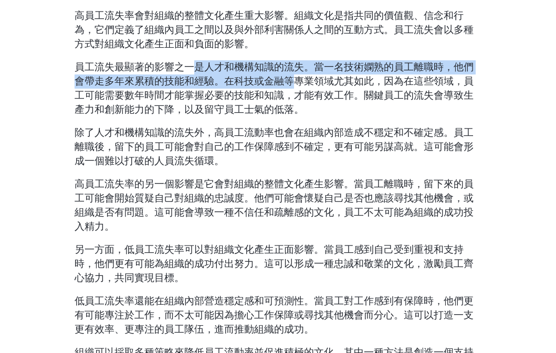  What do you see at coordinates (274, 315) in the screenshot?
I see `font: 低員工流失率還能在組織內部營造穩定感和可預測性。當員工對工作感到有保障時，他們更有可能專注於工作，而不太可能因為擔心工作保障或尋找其他機會而分心。這可以打造一支更有效率、更專注的員工隊伍，進而推...` at bounding box center [274, 315].